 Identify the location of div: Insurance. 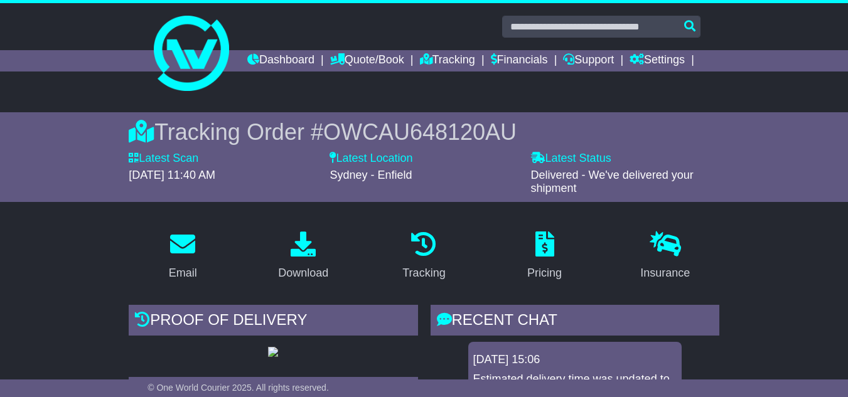
(665, 273).